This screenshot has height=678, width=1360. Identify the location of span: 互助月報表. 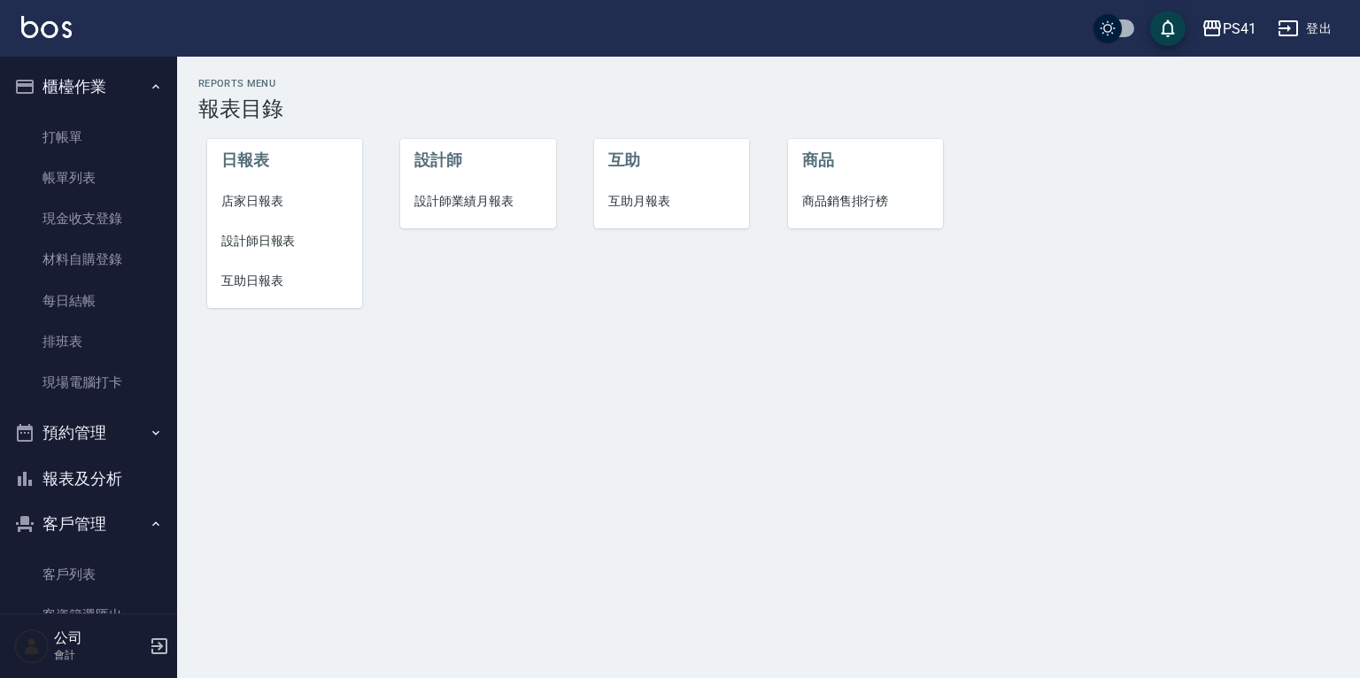
(671, 201).